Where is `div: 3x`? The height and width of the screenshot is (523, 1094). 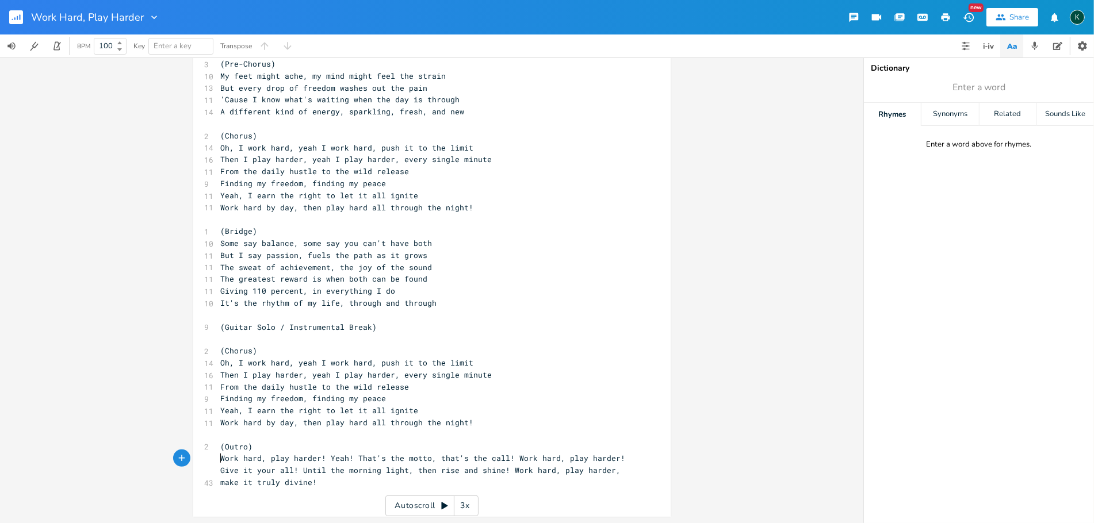
div: 3x is located at coordinates (465, 506).